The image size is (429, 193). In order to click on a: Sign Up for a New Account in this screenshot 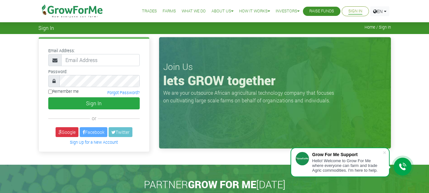, I will do `click(94, 142)`.